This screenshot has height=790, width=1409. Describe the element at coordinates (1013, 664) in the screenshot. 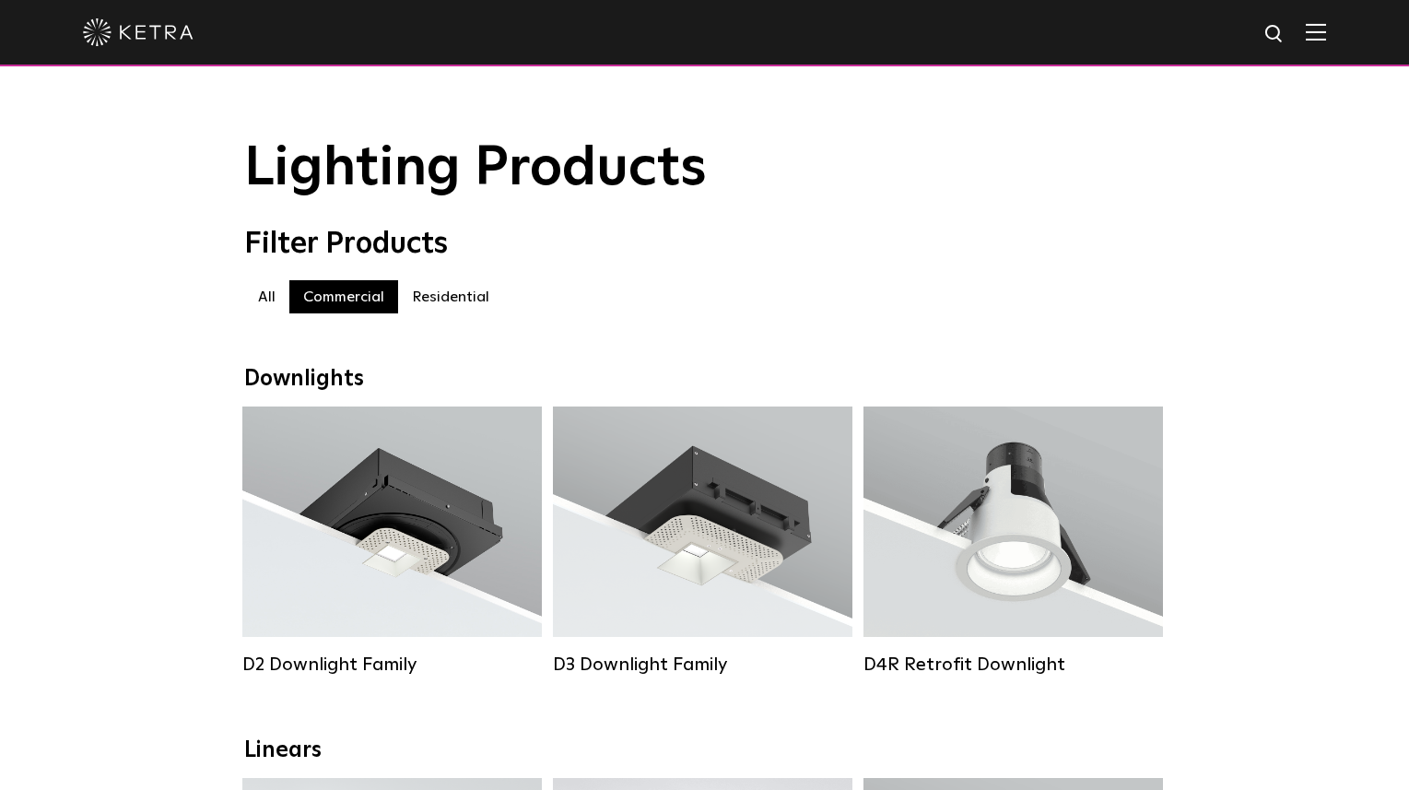

I see `div: D4R Retrofit Downlight` at that location.